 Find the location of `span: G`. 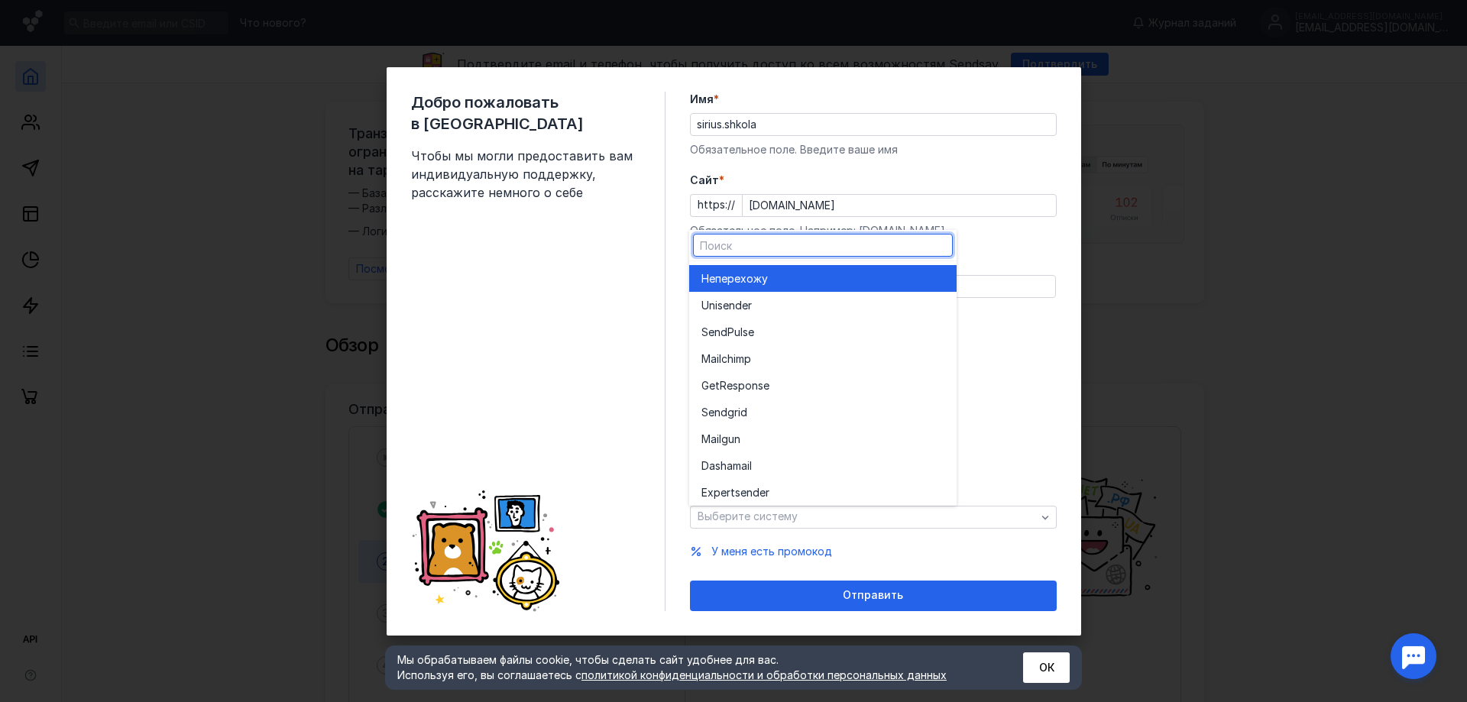

span: G is located at coordinates (705, 386).